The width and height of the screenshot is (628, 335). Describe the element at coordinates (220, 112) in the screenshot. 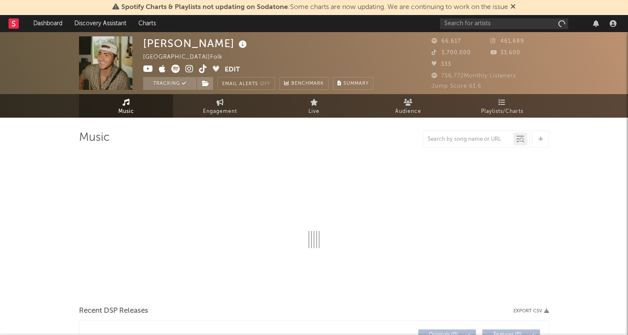

I see `span: Engagement` at that location.